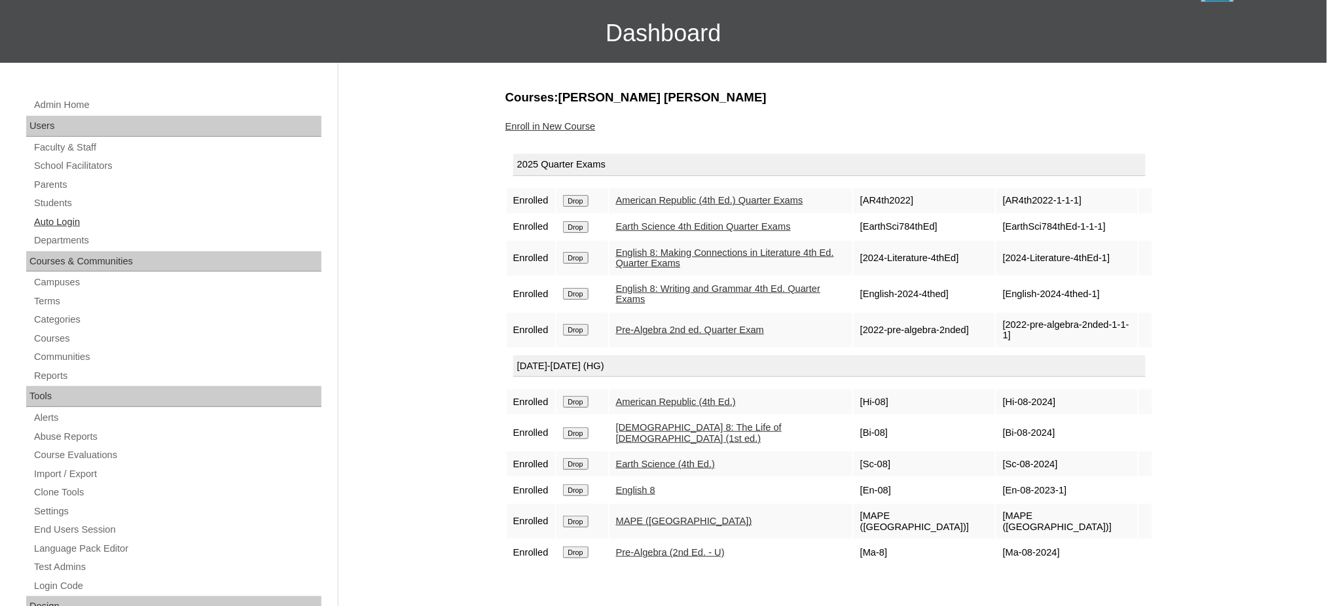 The image size is (1327, 606). Describe the element at coordinates (1067, 433) in the screenshot. I see `td: [Bi-08-2024]` at that location.